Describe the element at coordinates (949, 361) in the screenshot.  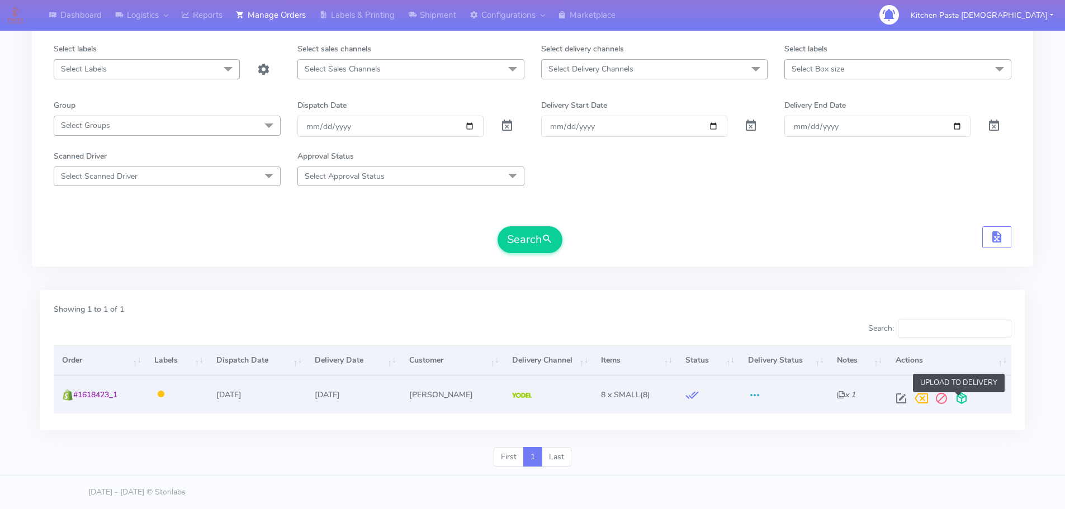
I see `th: Actions: activate to sort column ascending` at that location.